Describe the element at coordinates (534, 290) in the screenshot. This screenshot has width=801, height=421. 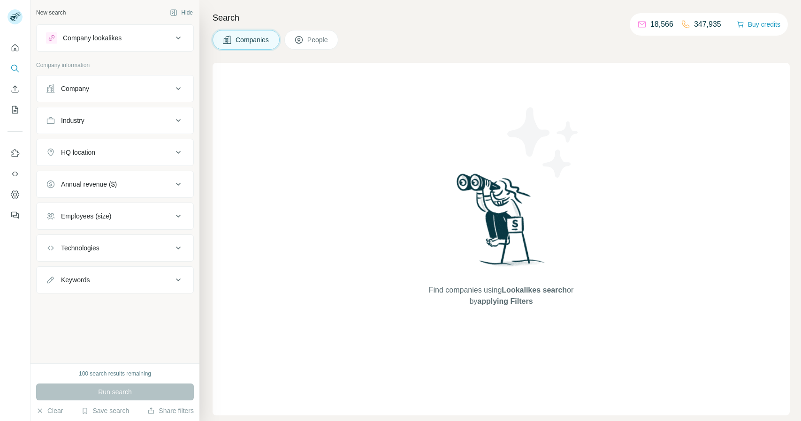
I see `span: Lookalikes search` at that location.